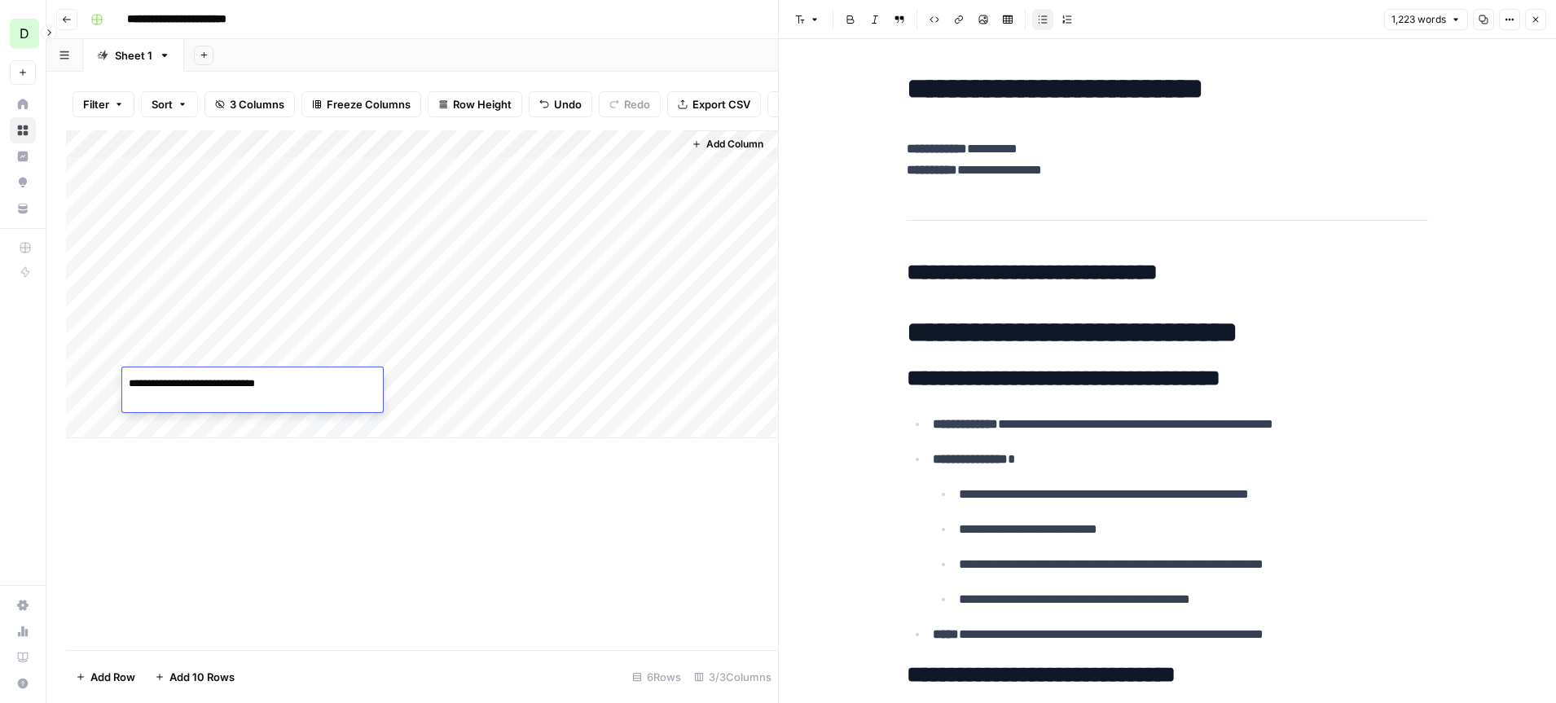 The width and height of the screenshot is (1556, 703). Describe the element at coordinates (482, 104) in the screenshot. I see `span: Row Height` at that location.